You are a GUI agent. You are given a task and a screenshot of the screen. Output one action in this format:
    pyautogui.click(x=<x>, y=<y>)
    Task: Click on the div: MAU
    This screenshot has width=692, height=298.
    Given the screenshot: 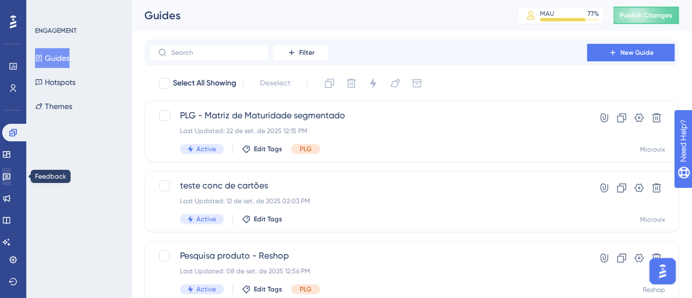 What is the action you would take?
    pyautogui.click(x=547, y=14)
    